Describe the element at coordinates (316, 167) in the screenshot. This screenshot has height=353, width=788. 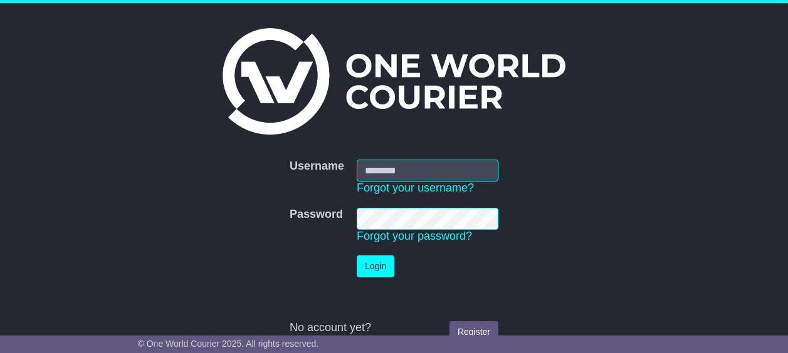
I see `label: Username` at that location.